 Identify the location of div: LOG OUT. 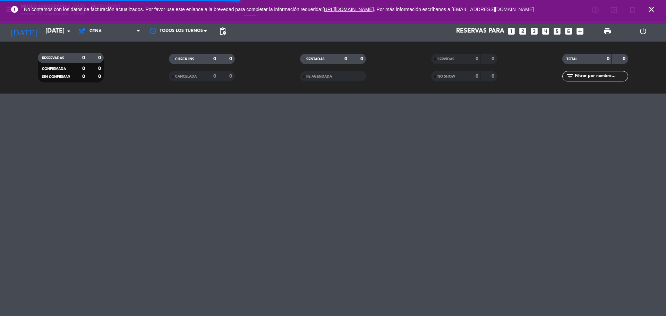
(643, 31).